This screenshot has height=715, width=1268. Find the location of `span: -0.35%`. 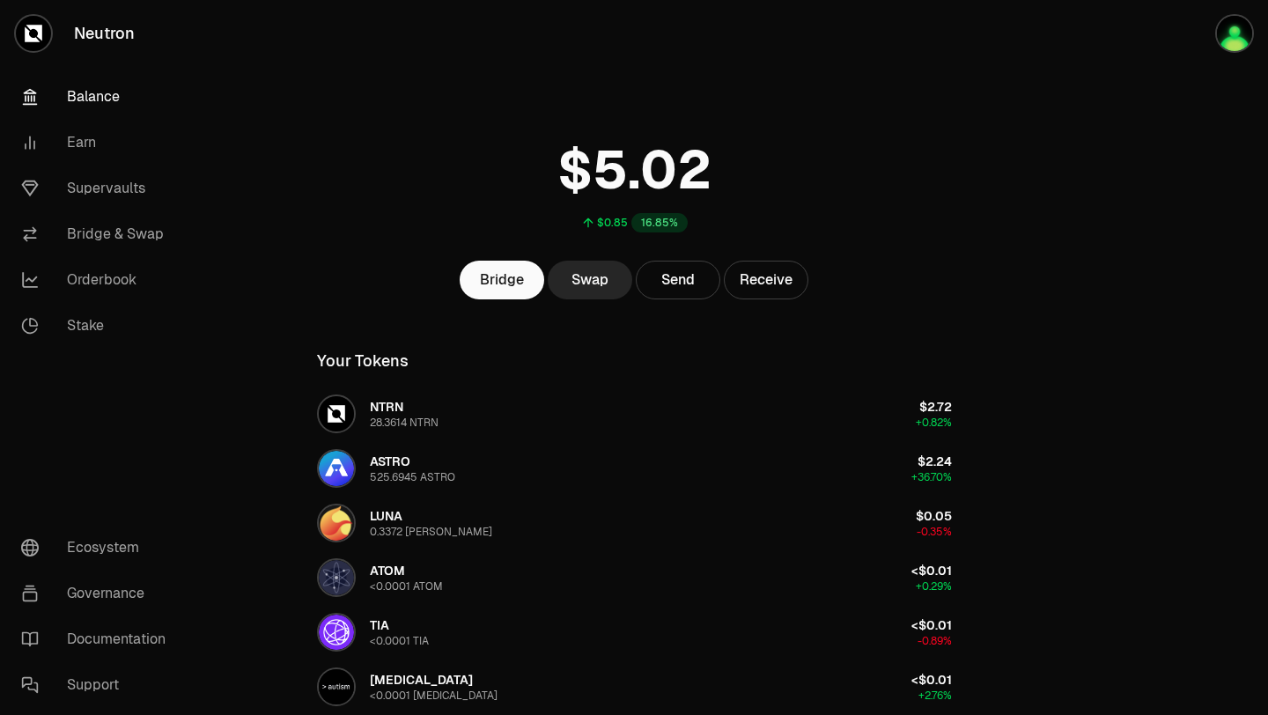

span: -0.35% is located at coordinates (934, 532).